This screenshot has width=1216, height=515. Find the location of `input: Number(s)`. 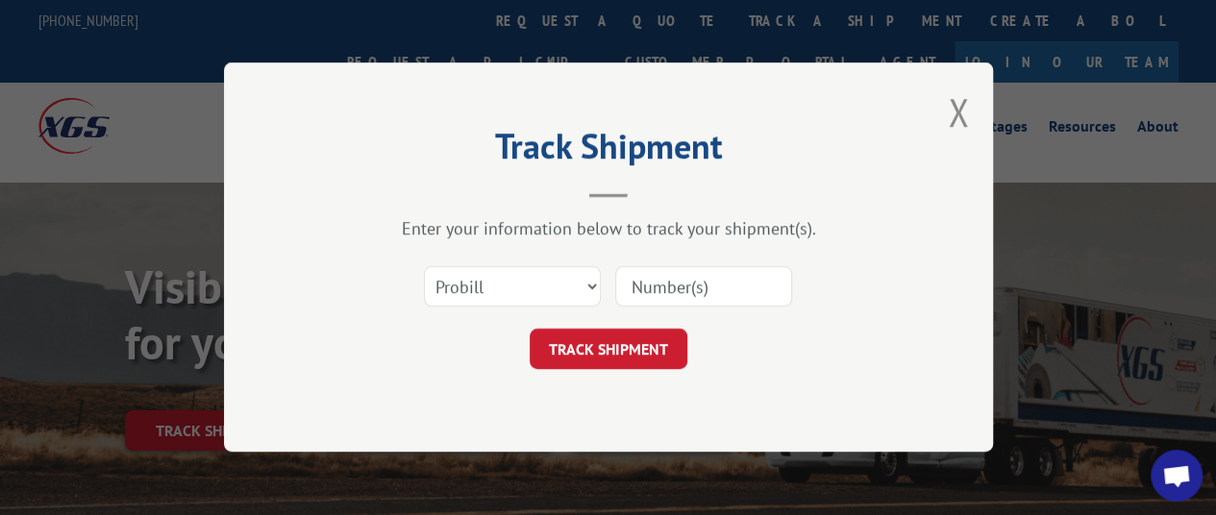

input: Number(s) is located at coordinates (703, 287).